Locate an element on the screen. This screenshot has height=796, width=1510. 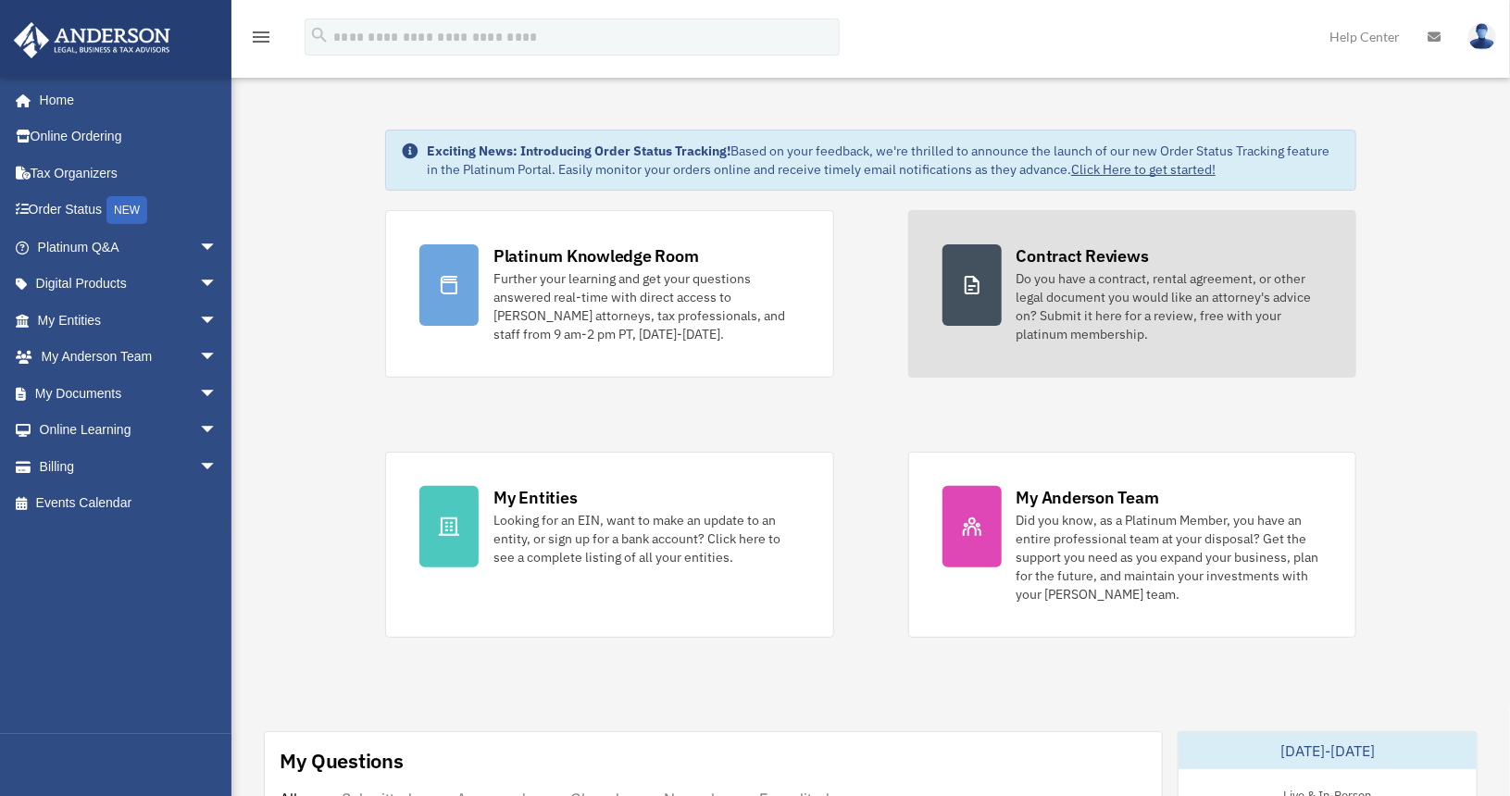
a: menu is located at coordinates (261, 40).